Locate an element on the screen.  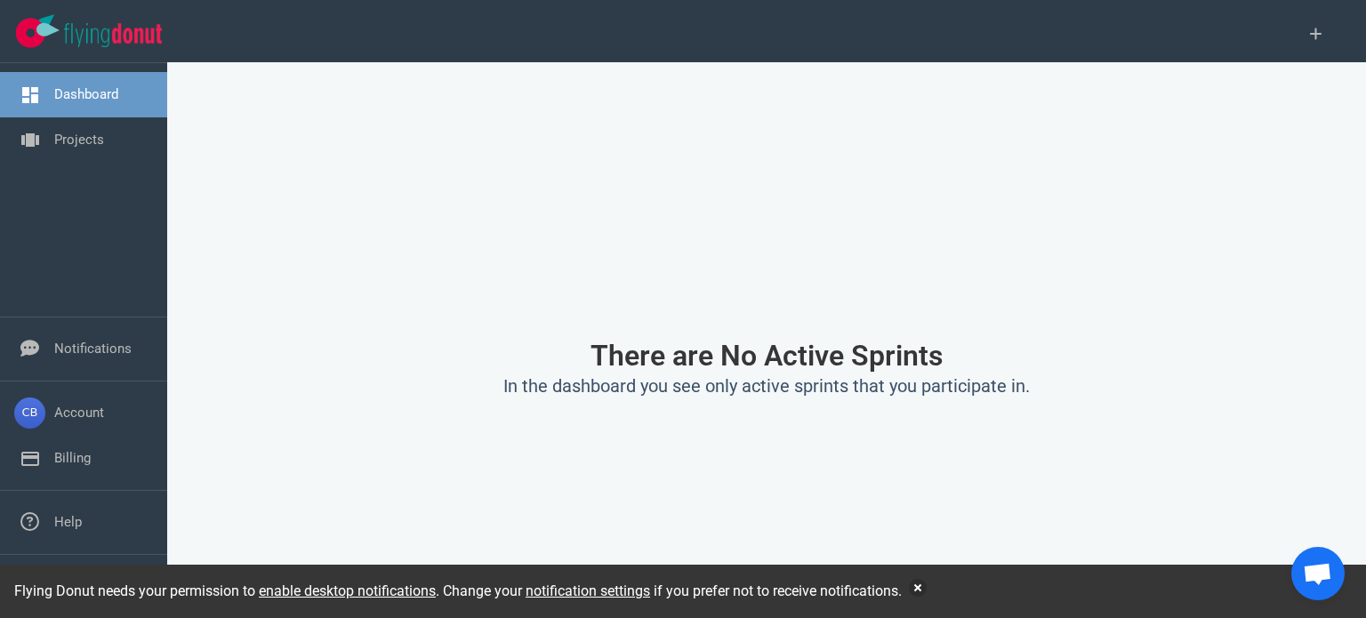
a: Notifications is located at coordinates (92, 348).